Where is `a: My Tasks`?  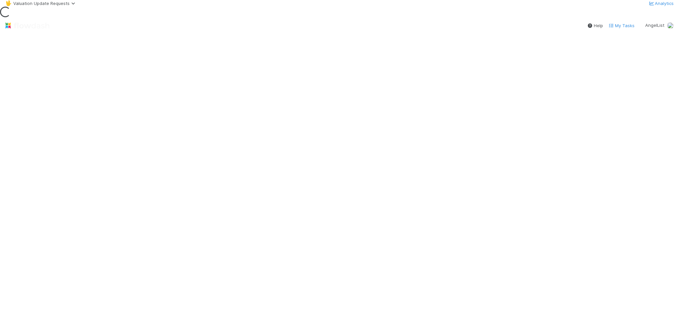
a: My Tasks is located at coordinates (621, 26).